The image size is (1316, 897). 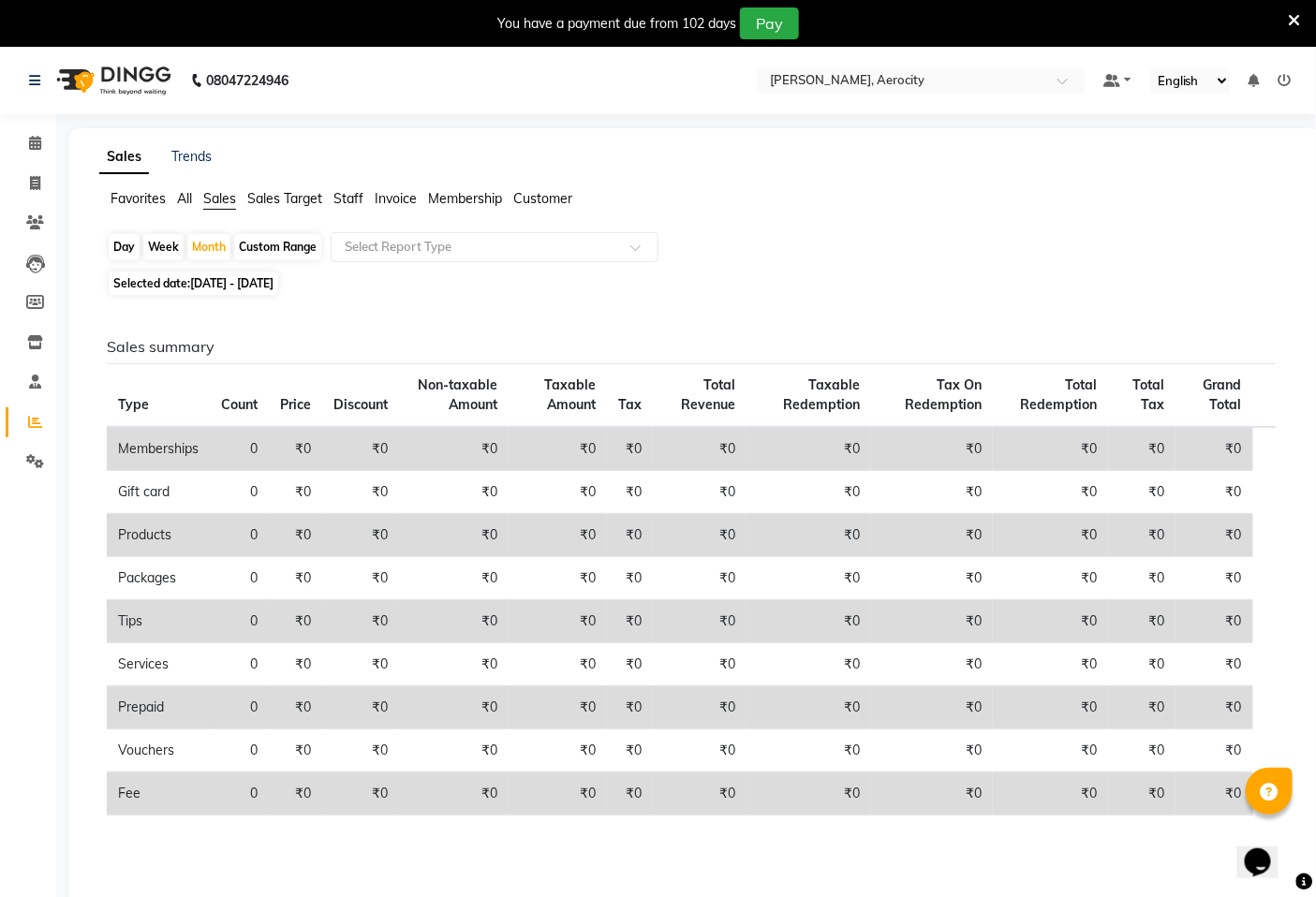 I want to click on span: All, so click(x=184, y=199).